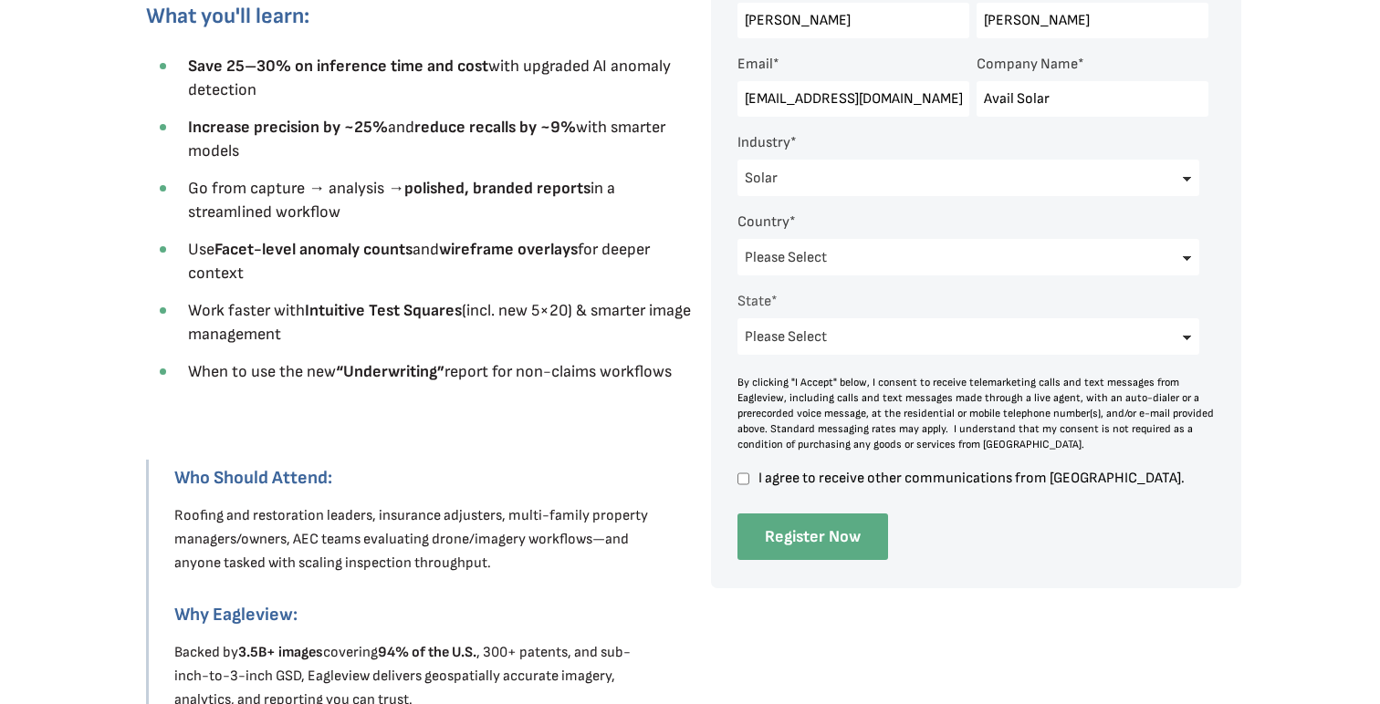 Image resolution: width=1380 pixels, height=704 pixels. What do you see at coordinates (280, 652) in the screenshot?
I see `strong: 3.5B+ images` at bounding box center [280, 652].